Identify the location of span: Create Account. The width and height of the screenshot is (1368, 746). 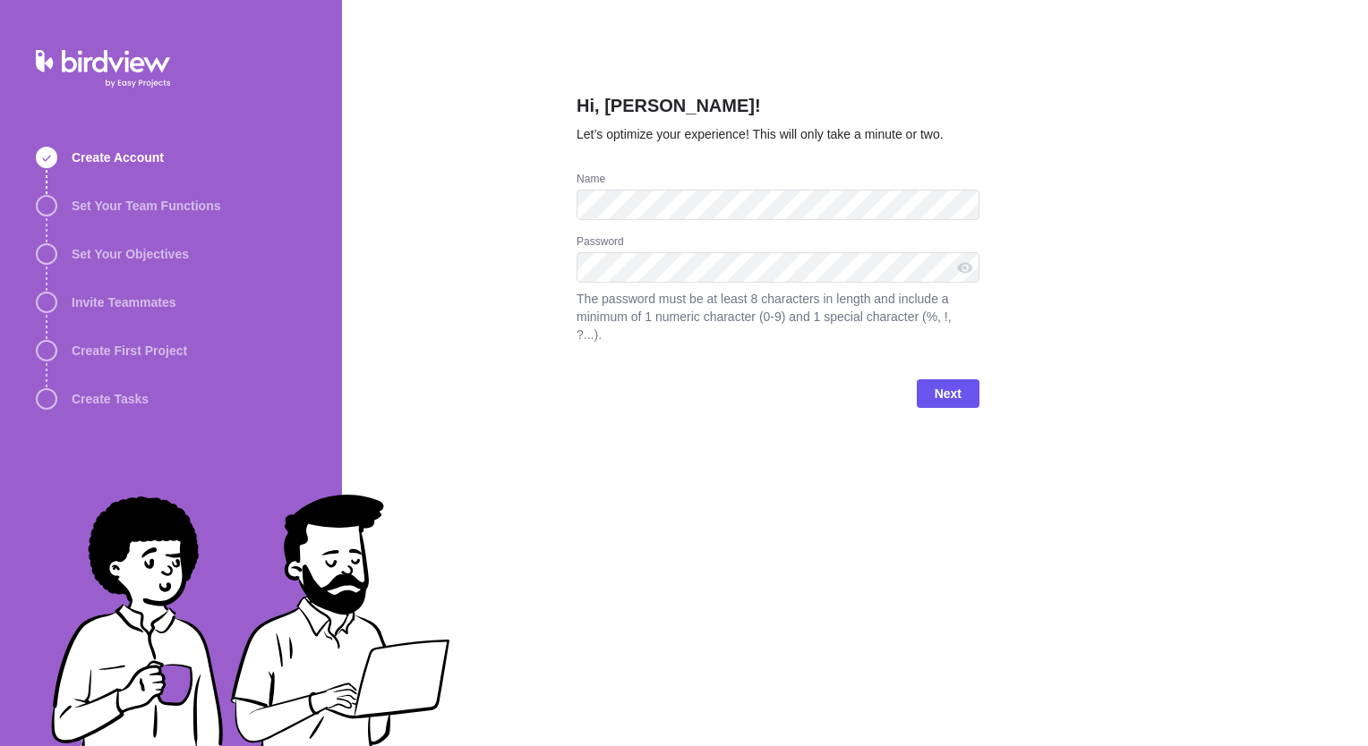
(117, 158).